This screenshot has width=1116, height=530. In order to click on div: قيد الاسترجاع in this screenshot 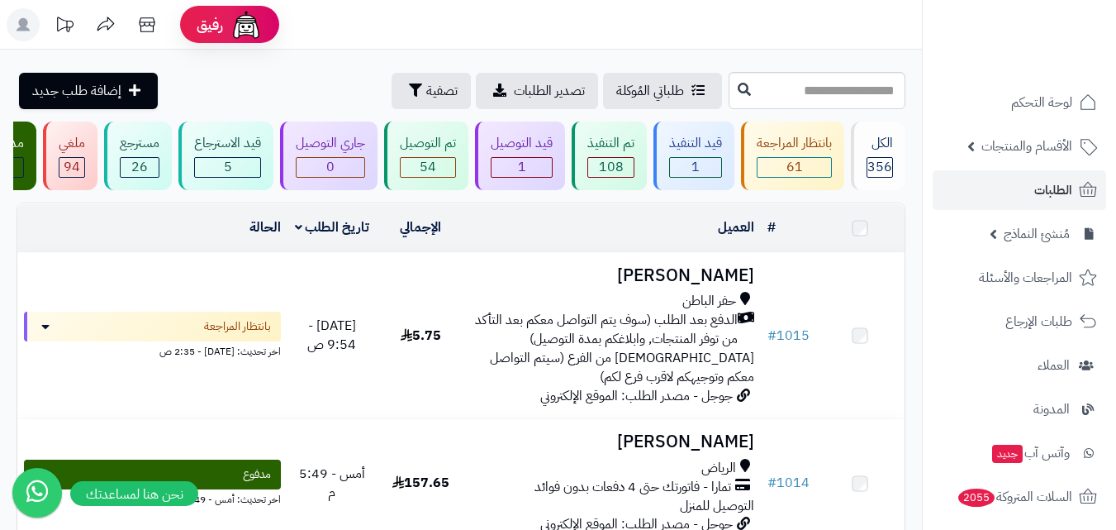, I will do `click(227, 143)`.